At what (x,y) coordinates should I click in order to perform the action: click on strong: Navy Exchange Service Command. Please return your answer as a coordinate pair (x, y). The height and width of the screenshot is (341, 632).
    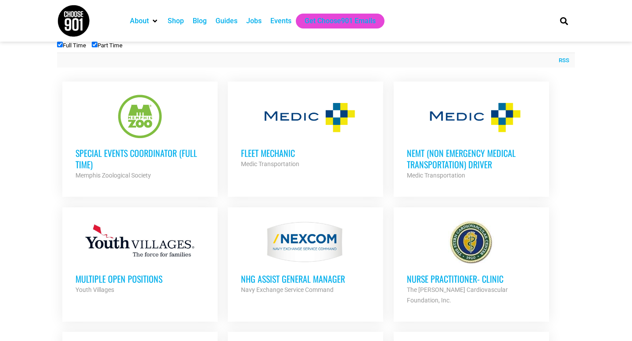
    Looking at the image, I should click on (287, 290).